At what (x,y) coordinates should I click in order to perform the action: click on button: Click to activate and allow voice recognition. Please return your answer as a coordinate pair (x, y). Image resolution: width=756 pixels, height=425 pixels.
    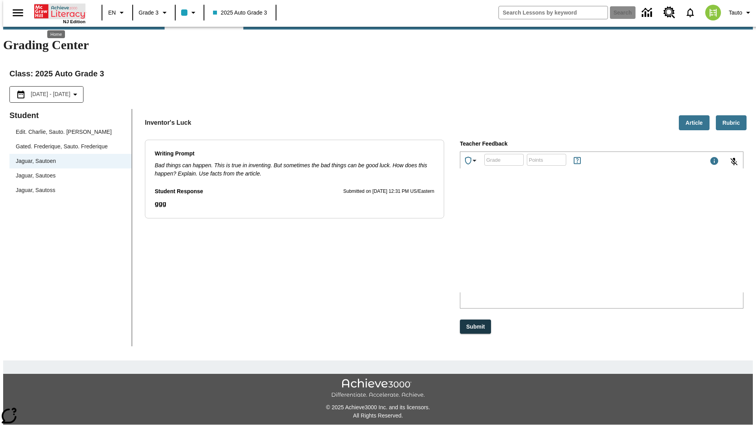
    Looking at the image, I should click on (734, 162).